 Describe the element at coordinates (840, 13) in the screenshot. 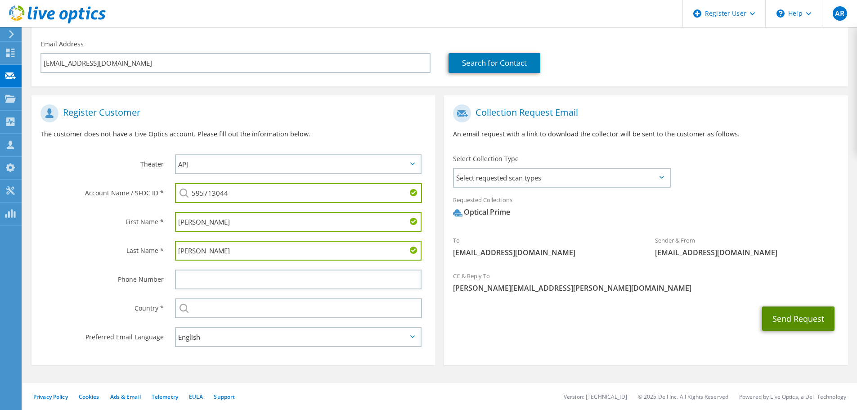

I see `span: AR` at that location.